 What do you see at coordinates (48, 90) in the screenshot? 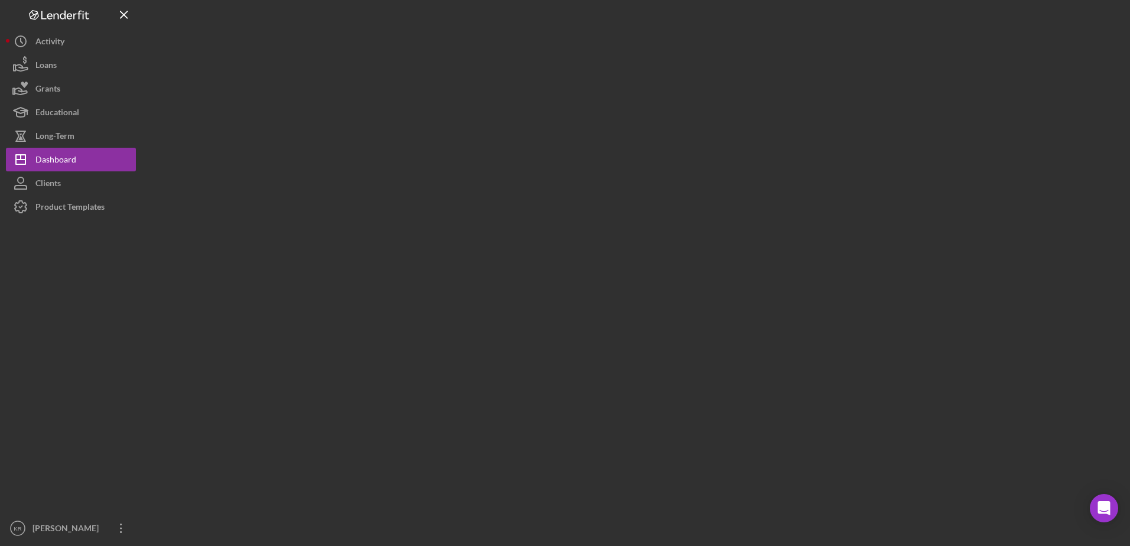
I see `div: Grants` at bounding box center [48, 90].